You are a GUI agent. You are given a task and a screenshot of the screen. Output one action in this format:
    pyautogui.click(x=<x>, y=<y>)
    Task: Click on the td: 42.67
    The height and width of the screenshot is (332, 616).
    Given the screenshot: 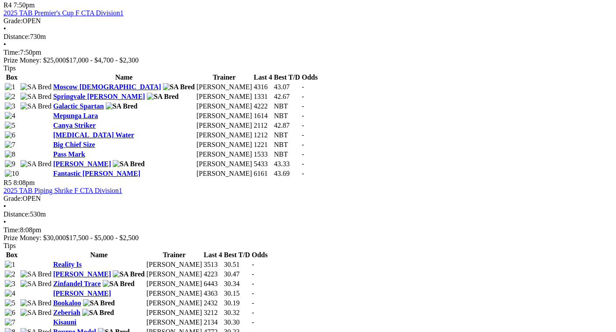 What is the action you would take?
    pyautogui.click(x=287, y=97)
    